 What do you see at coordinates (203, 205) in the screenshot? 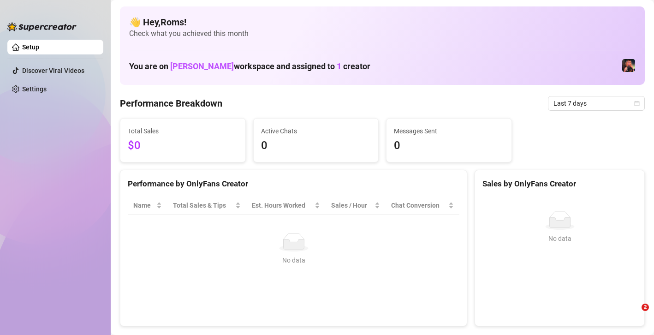
I see `span: Total Sales & Tips` at bounding box center [203, 205].